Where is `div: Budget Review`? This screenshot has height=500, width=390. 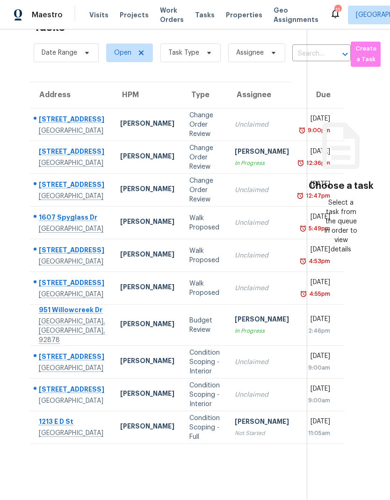
div: Budget Review is located at coordinates (204, 325).